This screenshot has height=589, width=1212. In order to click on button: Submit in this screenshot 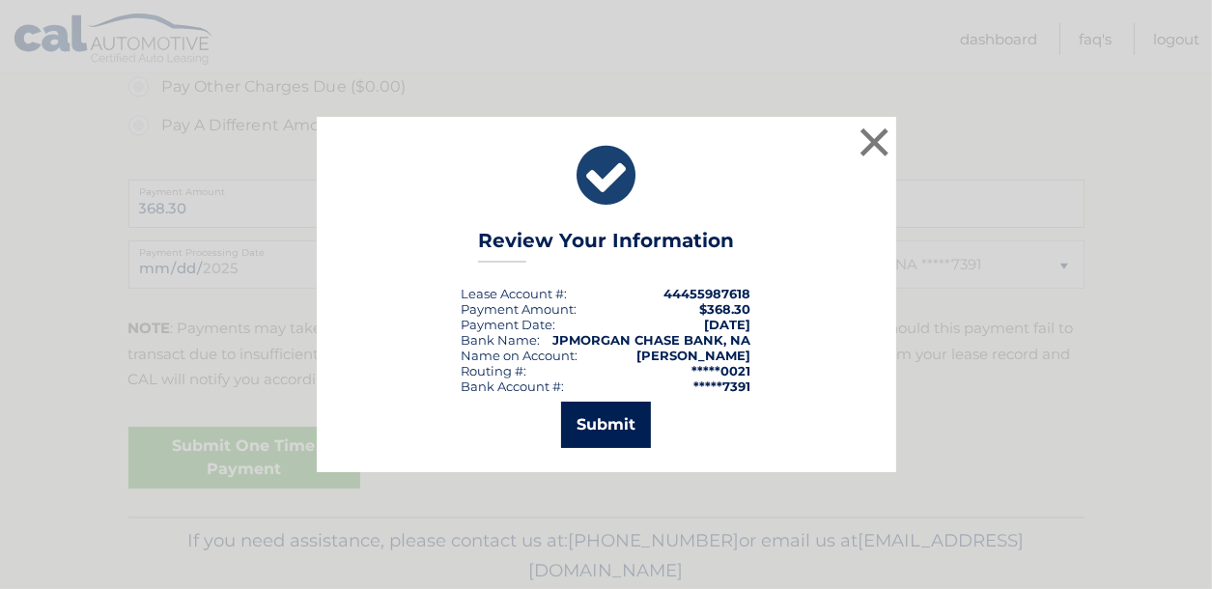, I will do `click(605, 425)`.